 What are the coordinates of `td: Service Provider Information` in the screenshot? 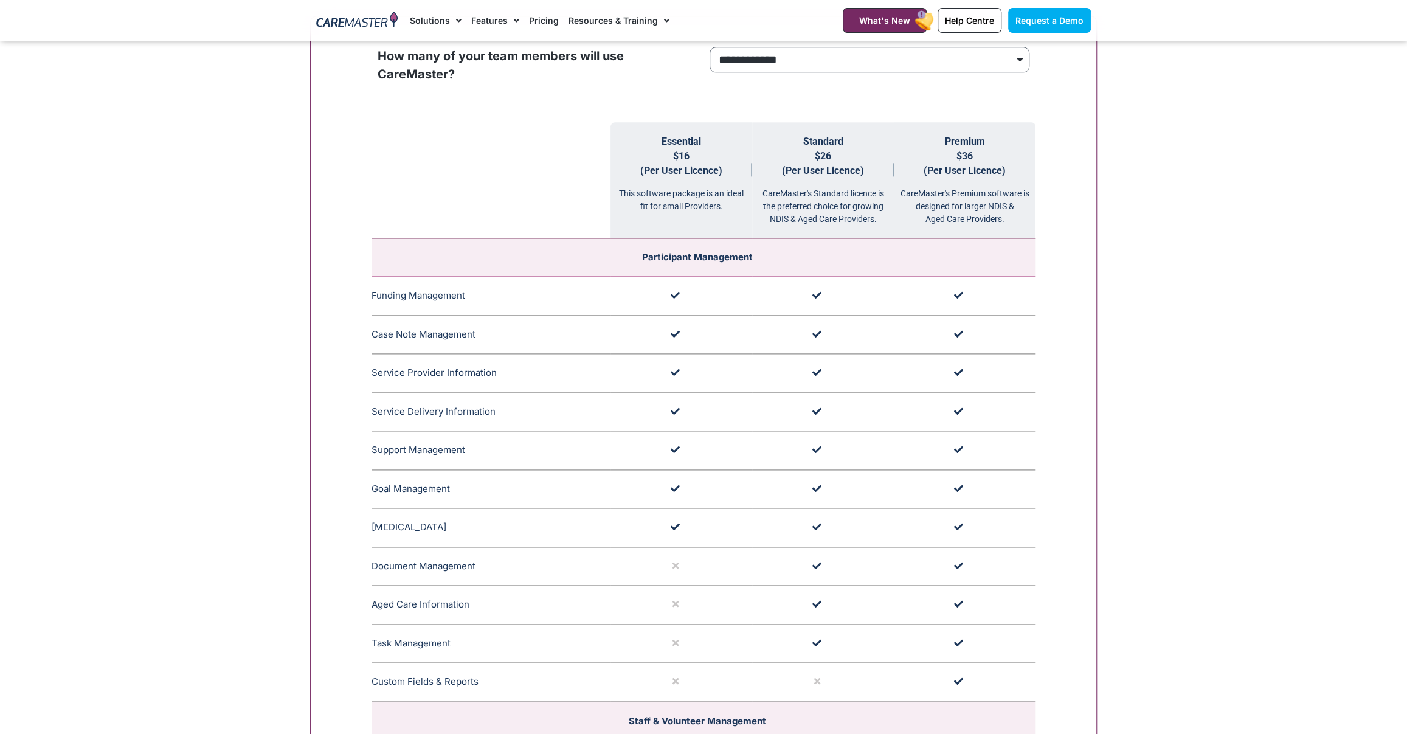 It's located at (491, 373).